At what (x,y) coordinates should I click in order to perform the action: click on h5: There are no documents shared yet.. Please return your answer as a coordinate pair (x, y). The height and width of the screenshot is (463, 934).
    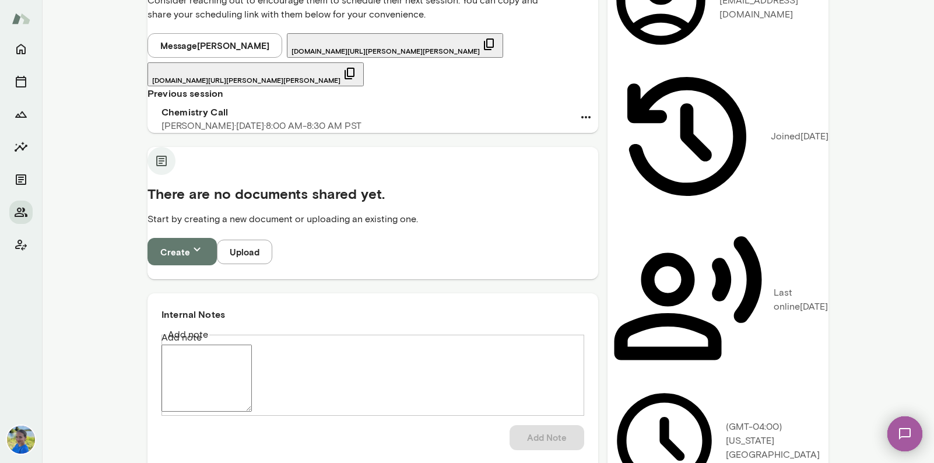
    Looking at the image, I should click on (372, 194).